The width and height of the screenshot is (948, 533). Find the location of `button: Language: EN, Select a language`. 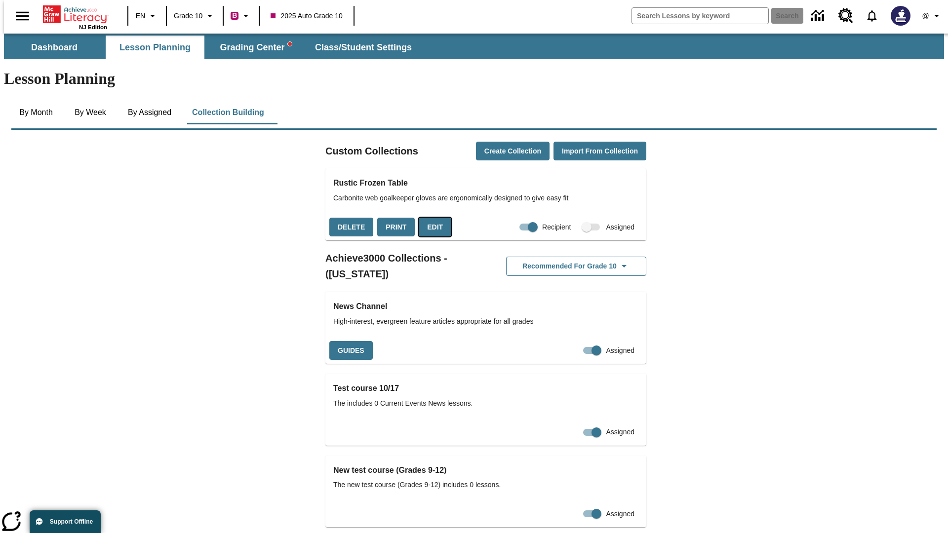

button: Language: EN, Select a language is located at coordinates (147, 16).